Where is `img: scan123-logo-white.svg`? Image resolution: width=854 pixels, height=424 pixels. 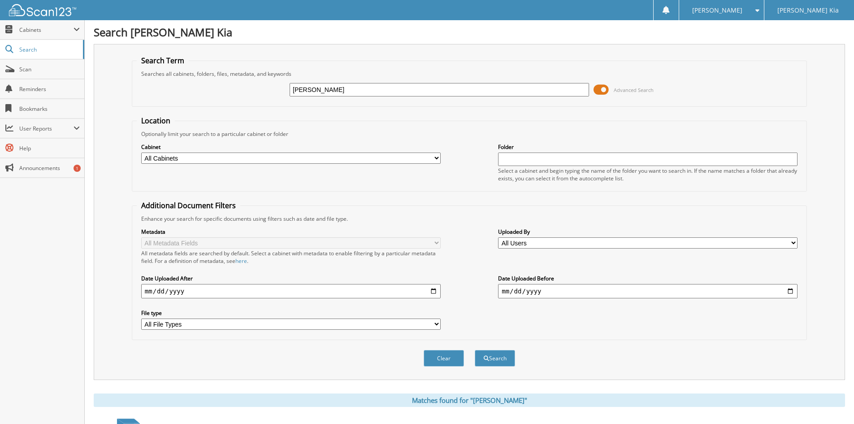 img: scan123-logo-white.svg is located at coordinates (43, 10).